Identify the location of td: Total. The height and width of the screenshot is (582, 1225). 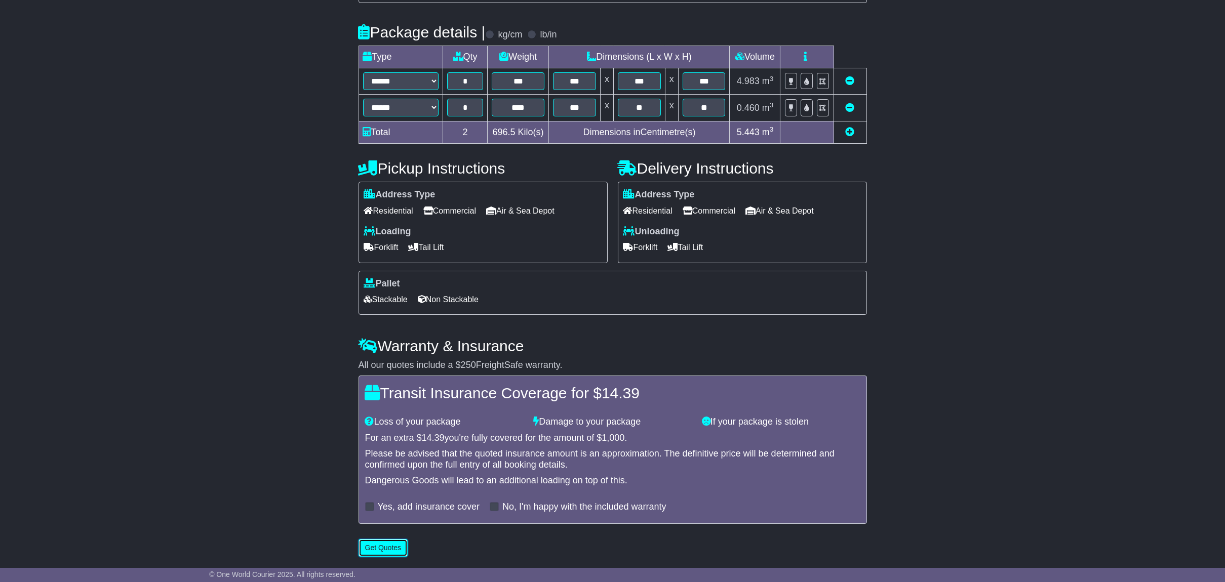
(400, 133).